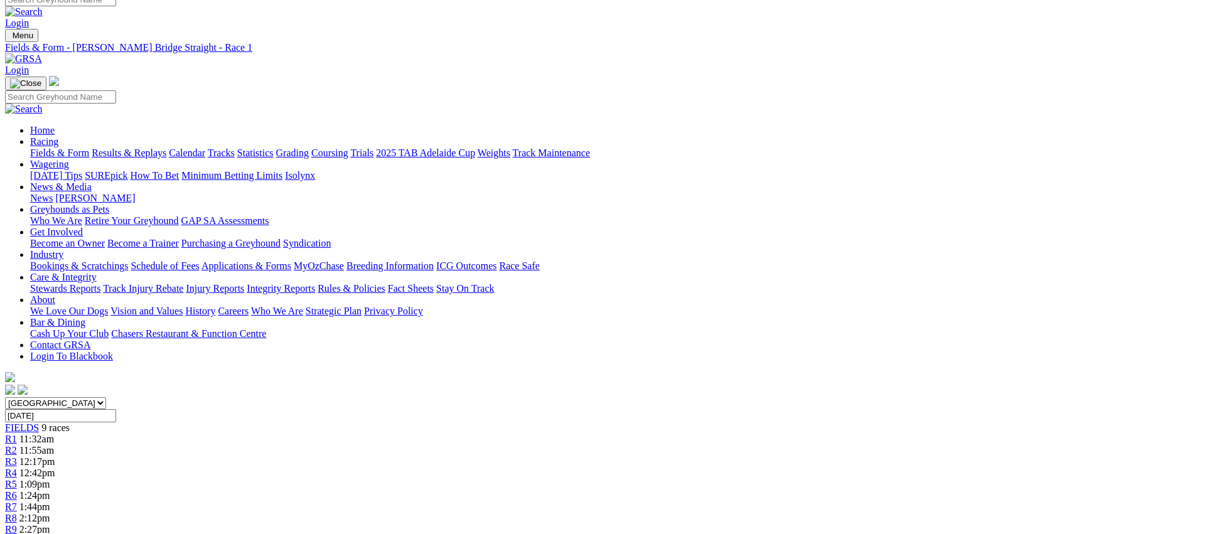 Image resolution: width=1205 pixels, height=534 pixels. Describe the element at coordinates (233, 311) in the screenshot. I see `a: Careers` at that location.